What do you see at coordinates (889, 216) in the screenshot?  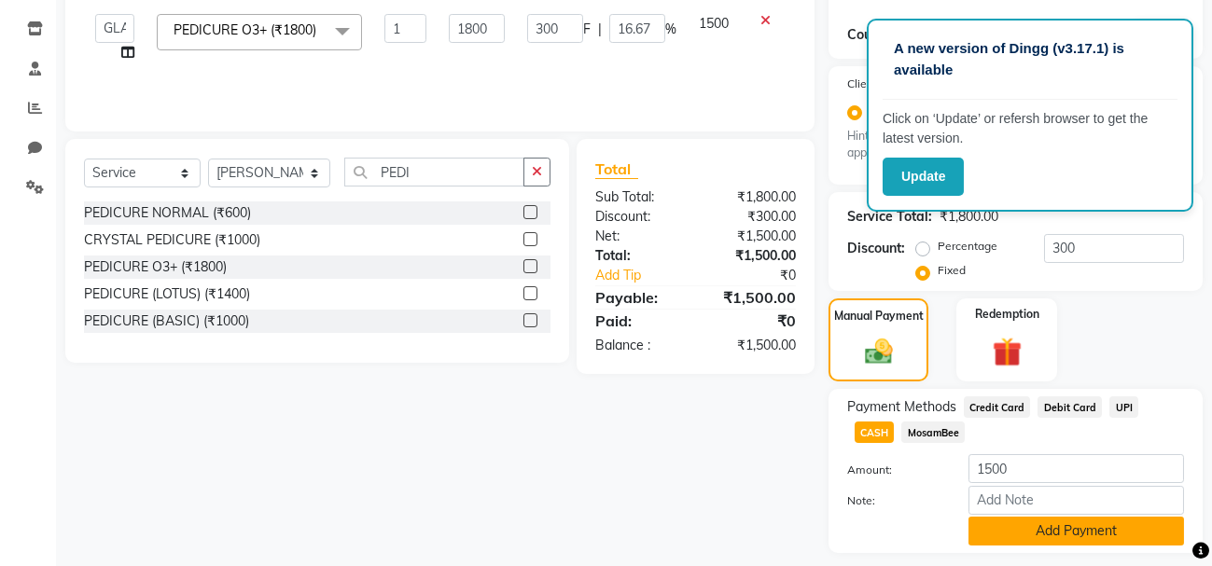 I see `div: Service Total:` at bounding box center [889, 216].